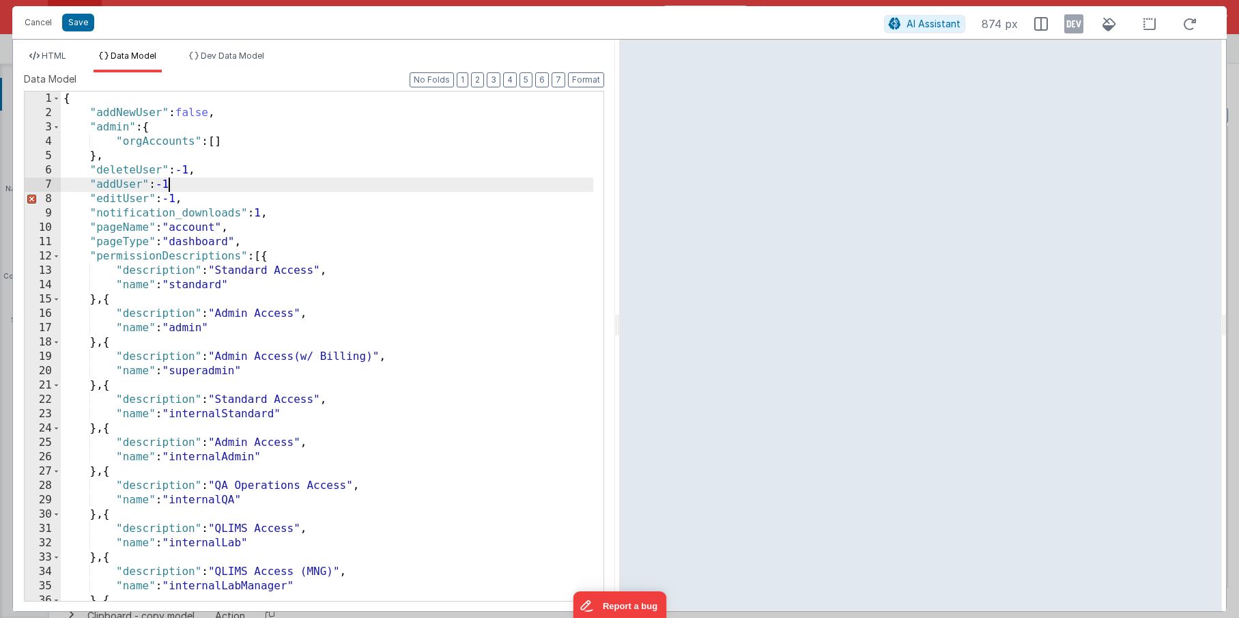 Image resolution: width=1239 pixels, height=618 pixels. What do you see at coordinates (462, 80) in the screenshot?
I see `button: 1` at bounding box center [462, 80].